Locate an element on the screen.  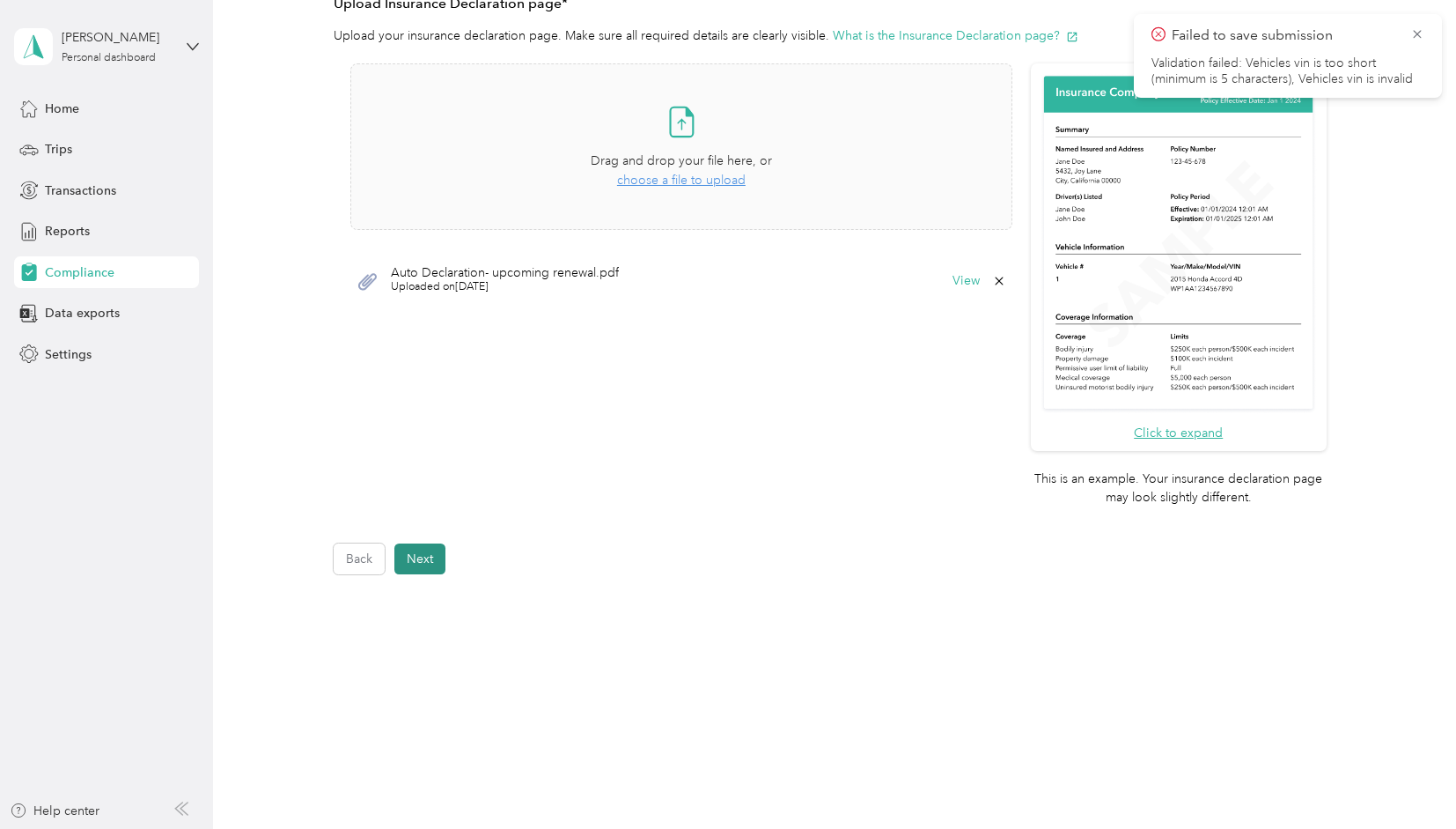
button: Back is located at coordinates (359, 559).